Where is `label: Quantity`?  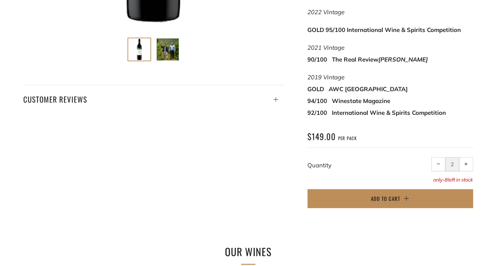
label: Quantity is located at coordinates (319, 165).